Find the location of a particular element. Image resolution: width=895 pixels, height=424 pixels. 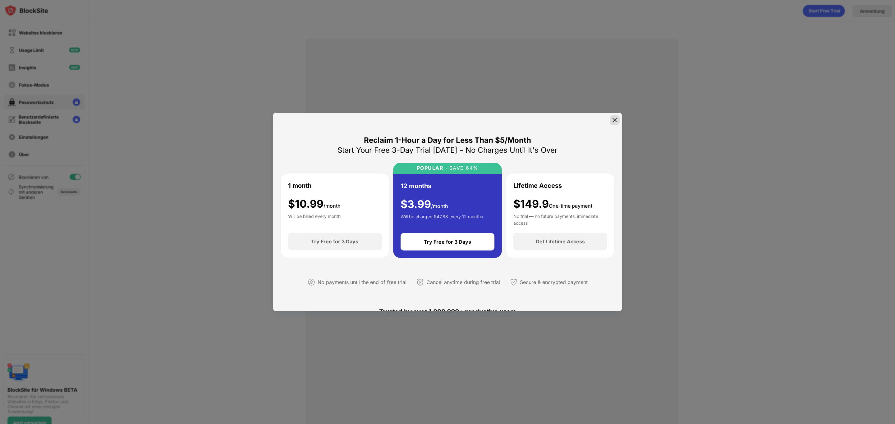

div: POPULAR · is located at coordinates (432, 168).